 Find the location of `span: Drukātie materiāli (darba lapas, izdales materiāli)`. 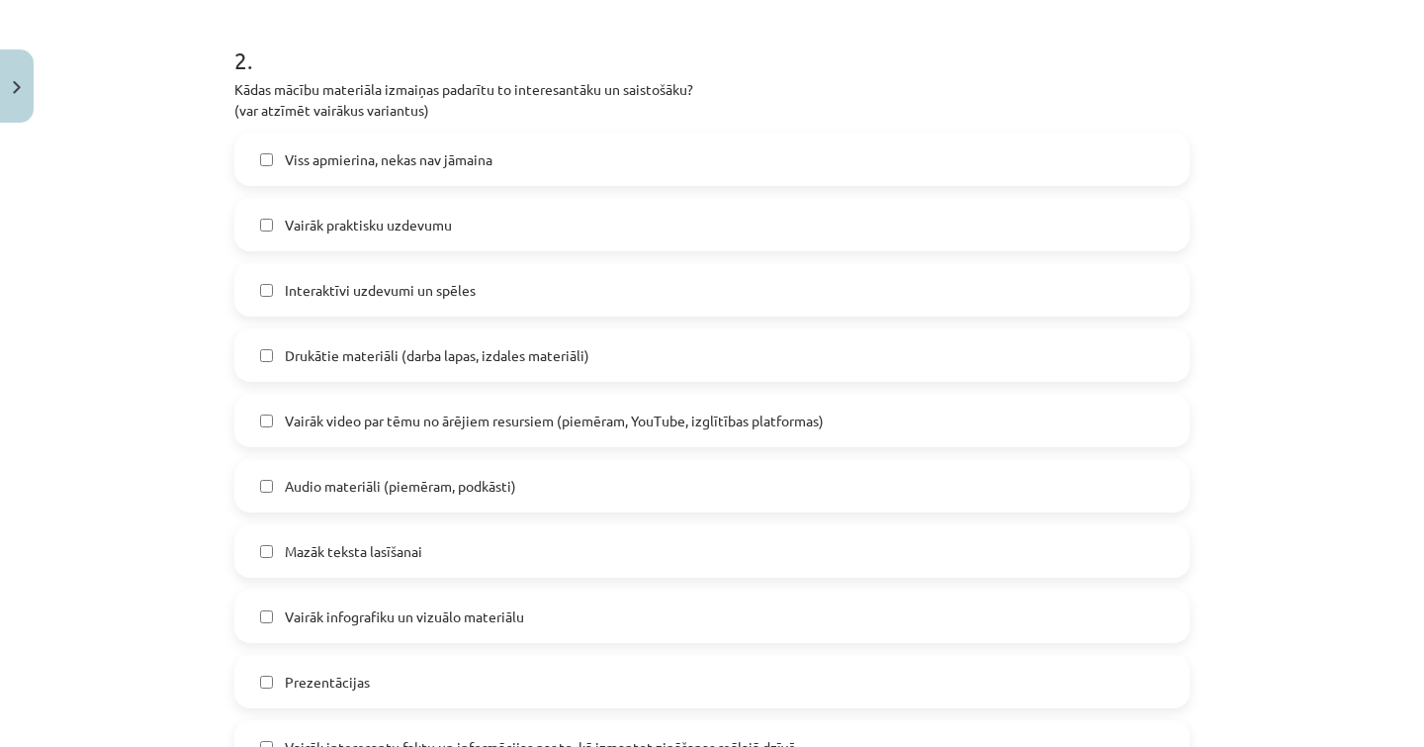

span: Drukātie materiāli (darba lapas, izdales materiāli) is located at coordinates (437, 355).